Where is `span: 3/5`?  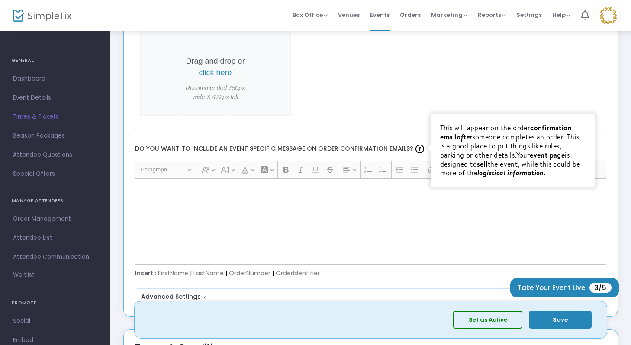 span: 3/5 is located at coordinates (600, 287).